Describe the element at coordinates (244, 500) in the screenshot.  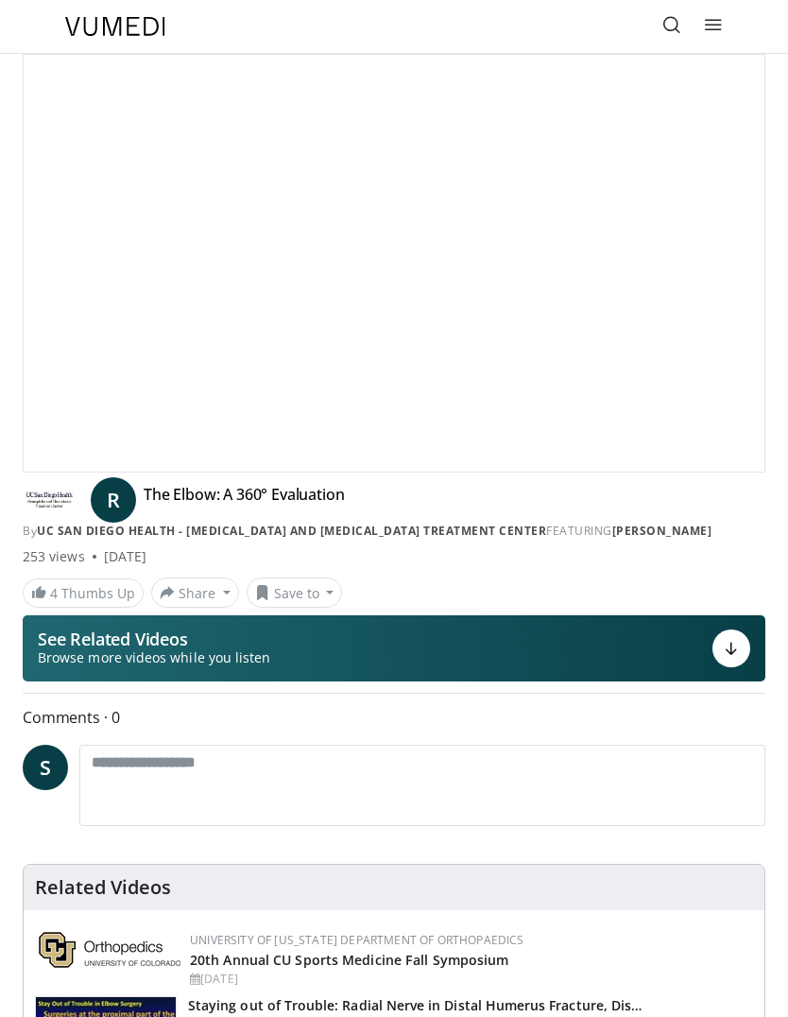
I see `h4: The Elbow: A 360° Evaluation` at that location.